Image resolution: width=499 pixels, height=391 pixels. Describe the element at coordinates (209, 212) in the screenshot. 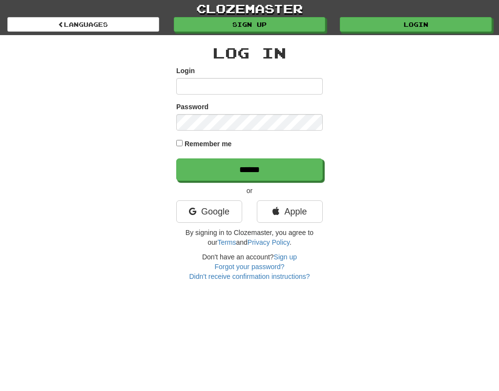

I see `a: Google` at that location.